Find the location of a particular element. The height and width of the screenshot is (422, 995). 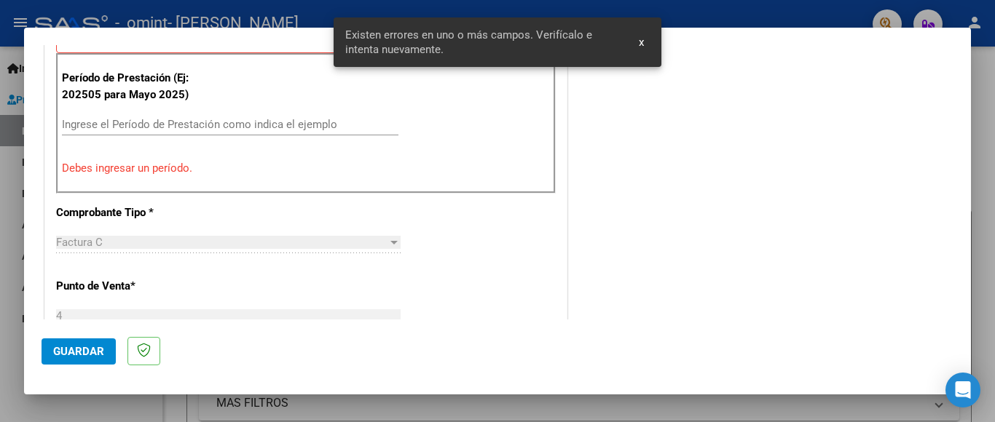

span: Existen errores en uno o más campos. Verifícalo e intenta nuevamente. is located at coordinates (484, 42).